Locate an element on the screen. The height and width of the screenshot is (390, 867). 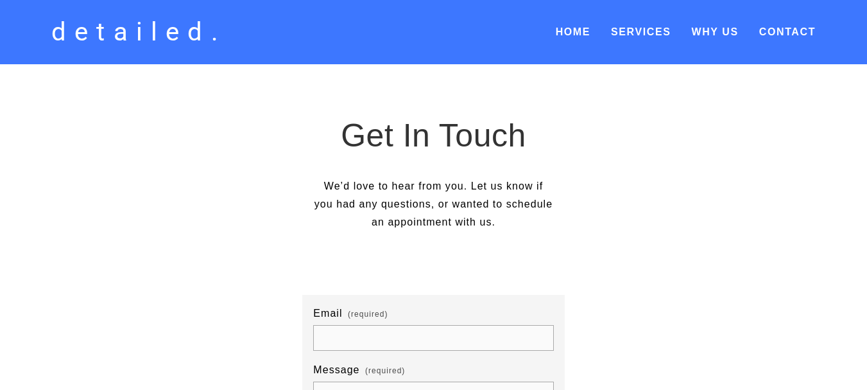
a: Home is located at coordinates (573, 32).